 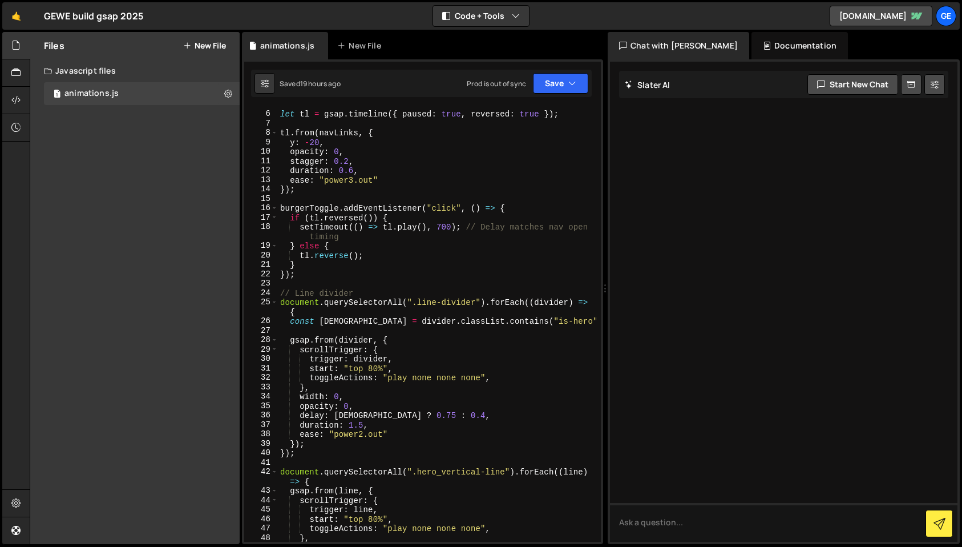 What do you see at coordinates (799, 46) in the screenshot?
I see `div: Documentation` at bounding box center [799, 46].